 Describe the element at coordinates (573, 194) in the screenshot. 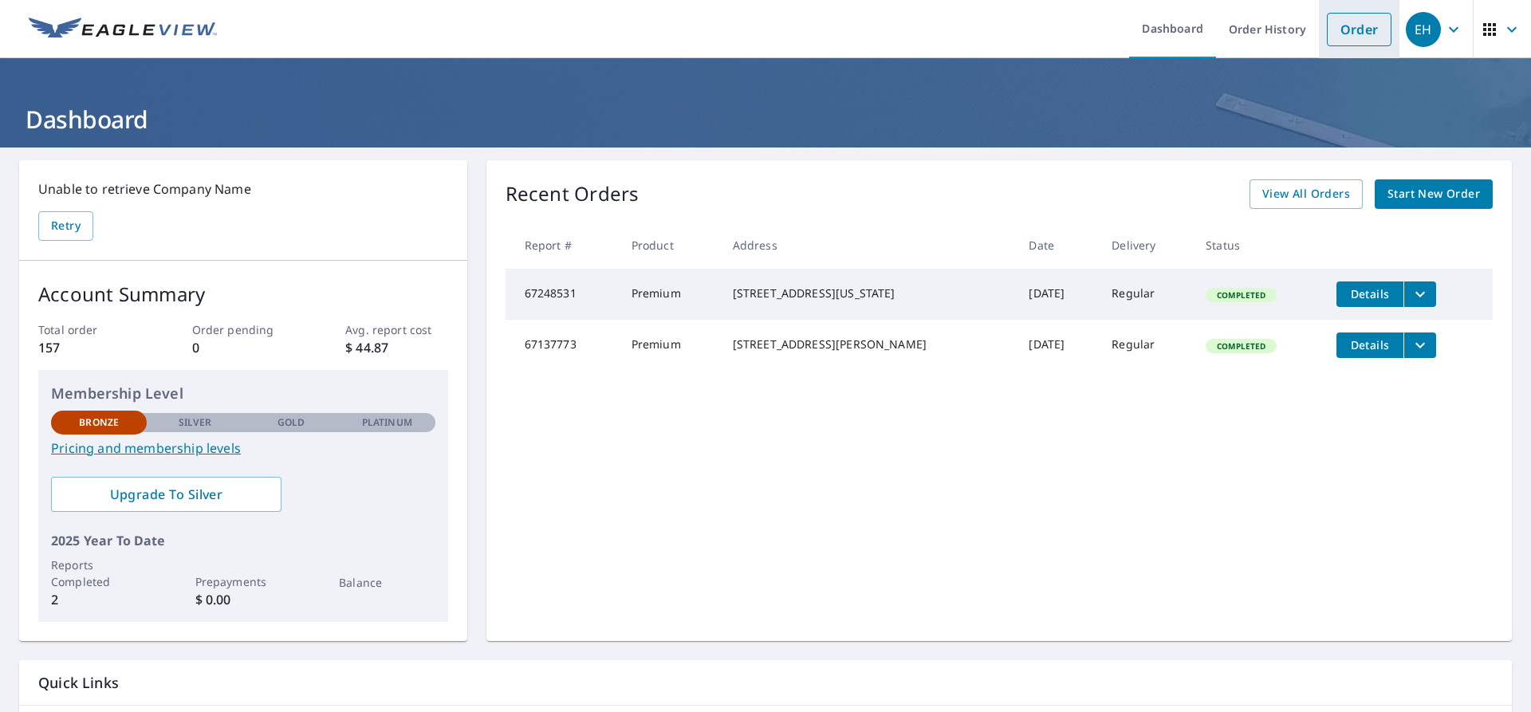

I see `p: Recent Orders` at that location.